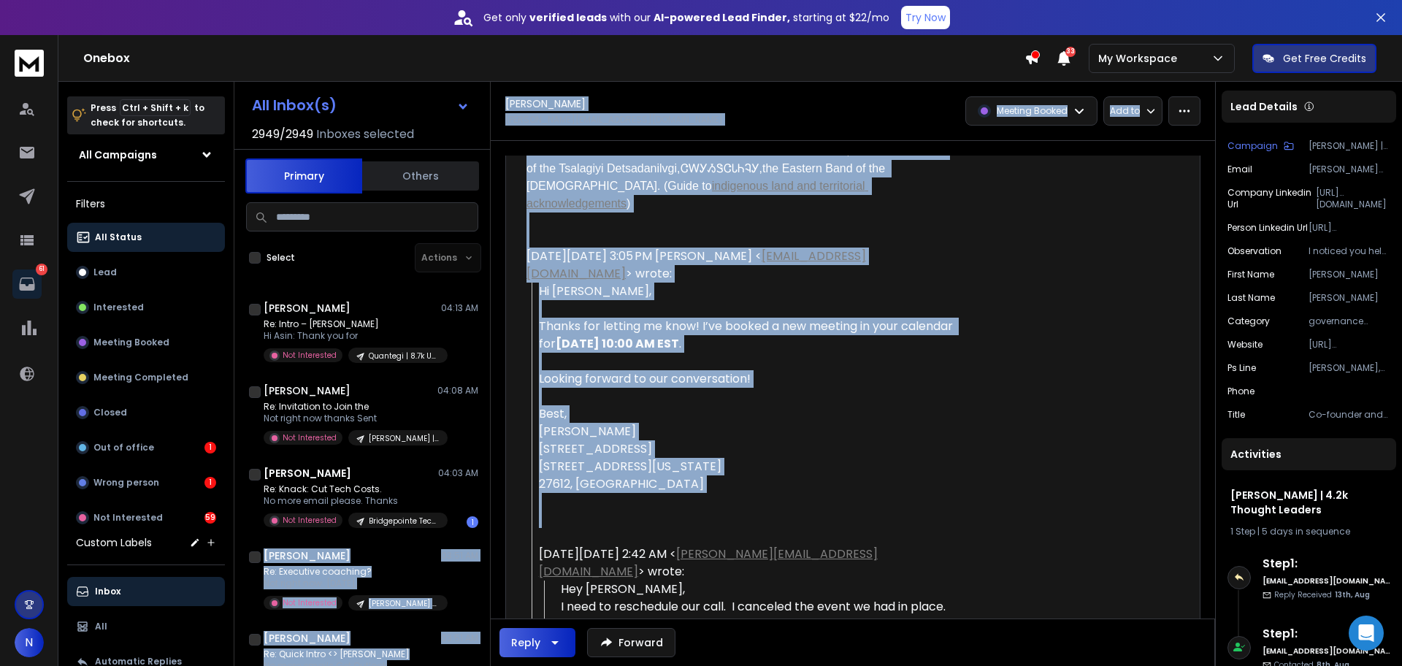 The height and width of the screenshot is (666, 1402). Describe the element at coordinates (283, 134) in the screenshot. I see `span: 2949 / 2949` at that location.